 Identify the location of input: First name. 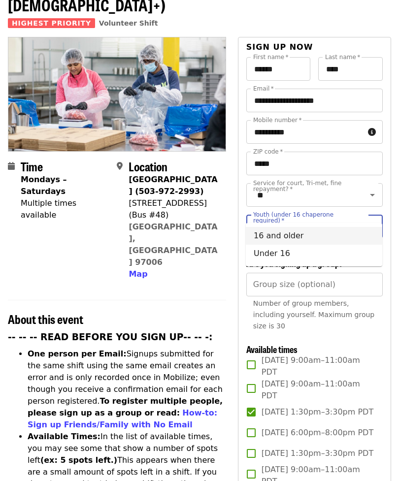
(278, 69).